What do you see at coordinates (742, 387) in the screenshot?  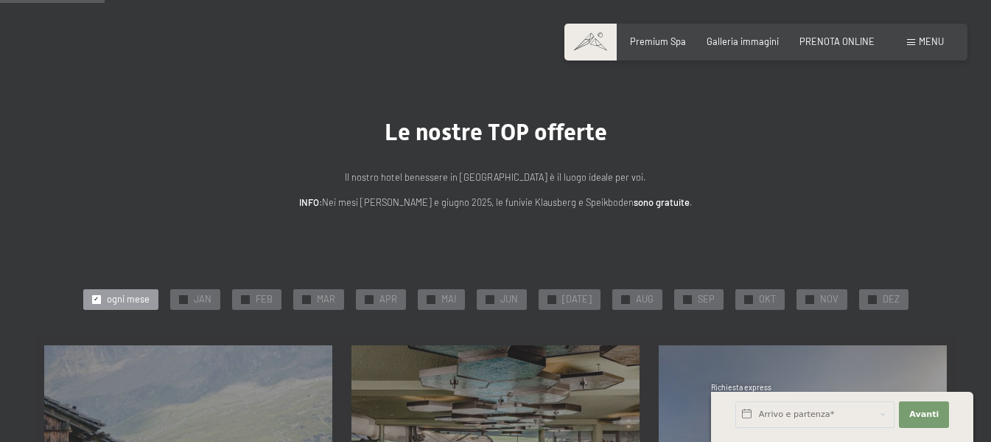 I see `span: Richiesta express` at bounding box center [742, 387].